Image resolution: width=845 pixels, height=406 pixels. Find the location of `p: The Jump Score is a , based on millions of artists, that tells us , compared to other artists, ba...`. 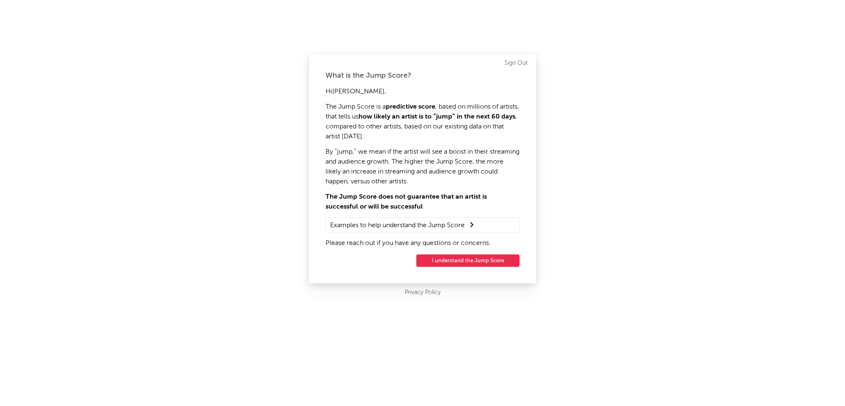

p: The Jump Score is a , based on millions of artists, that tells us , compared to other artists, ba... is located at coordinates (423, 122).